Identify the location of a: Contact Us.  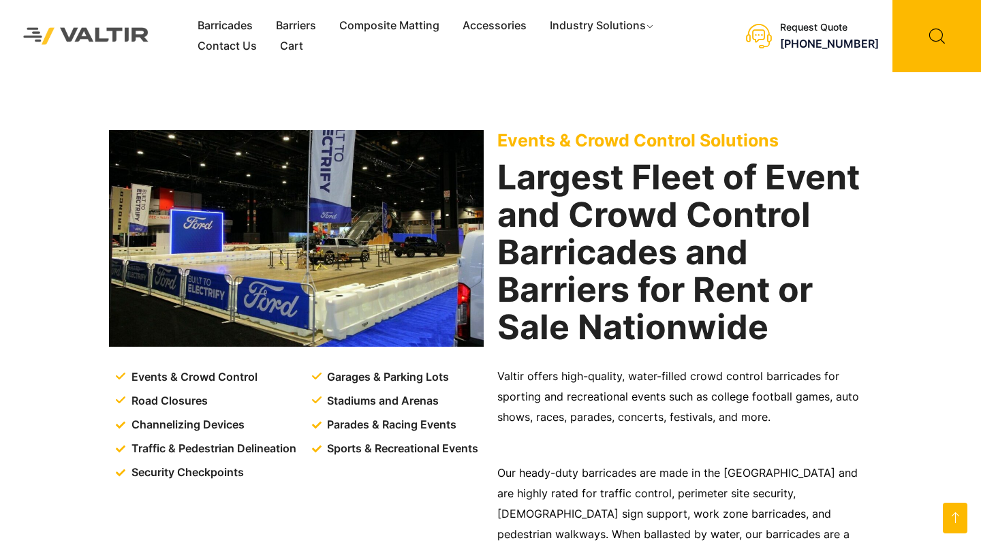
(227, 46).